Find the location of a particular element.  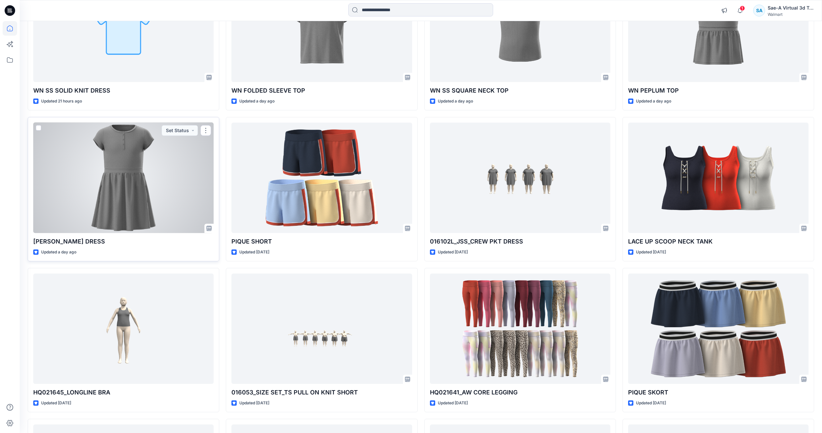

a: LACE UP SCOOP NECK TANK is located at coordinates (718, 177).